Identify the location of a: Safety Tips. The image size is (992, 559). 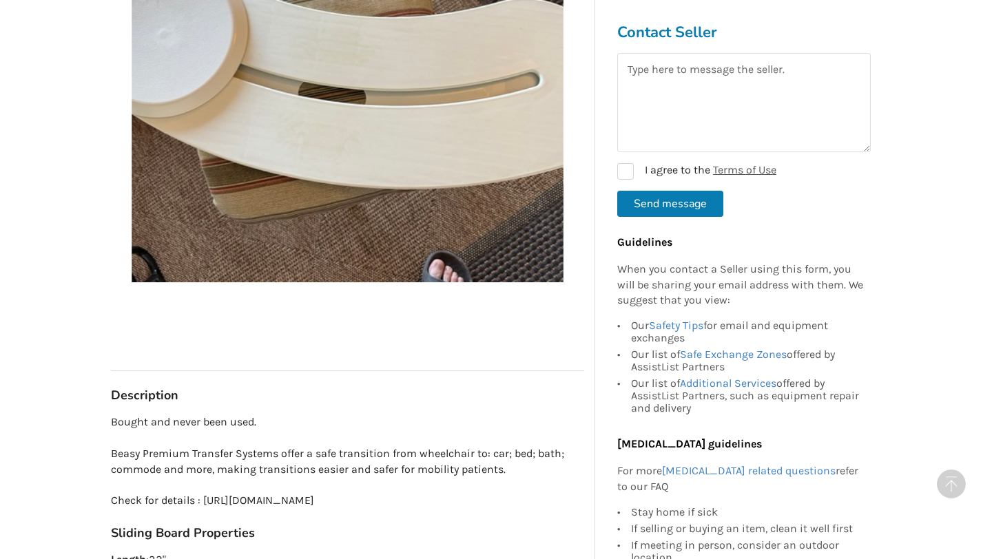
(676, 326).